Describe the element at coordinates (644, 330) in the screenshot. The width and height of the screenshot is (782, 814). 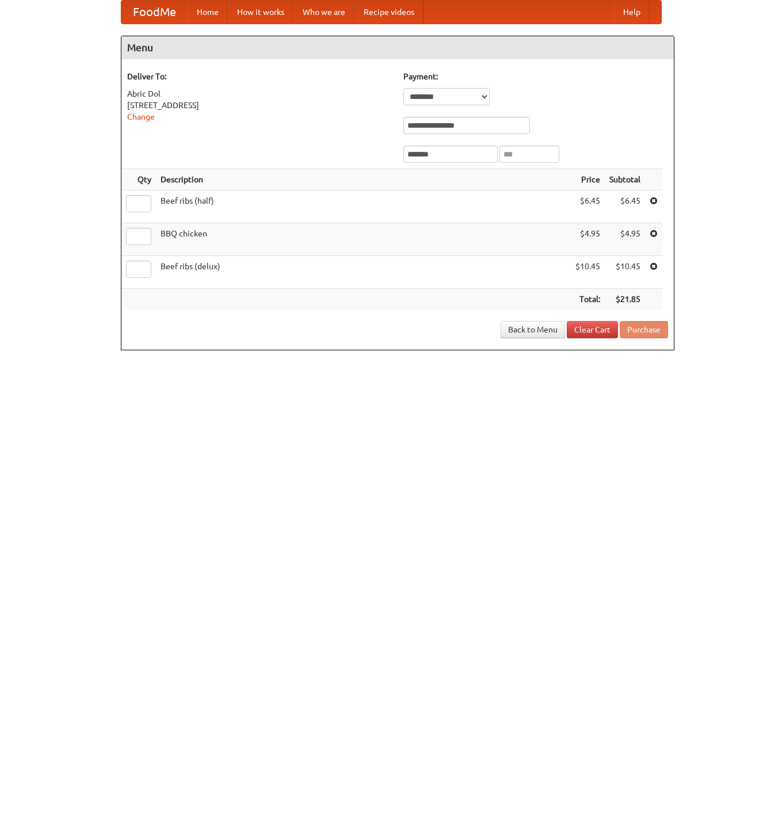
I see `button: Purchase` at that location.